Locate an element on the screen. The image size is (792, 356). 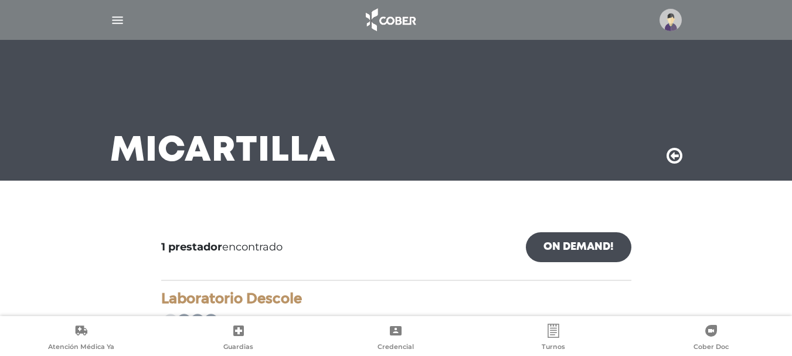
img: Cober_menu-lines-white.svg is located at coordinates (117, 20).